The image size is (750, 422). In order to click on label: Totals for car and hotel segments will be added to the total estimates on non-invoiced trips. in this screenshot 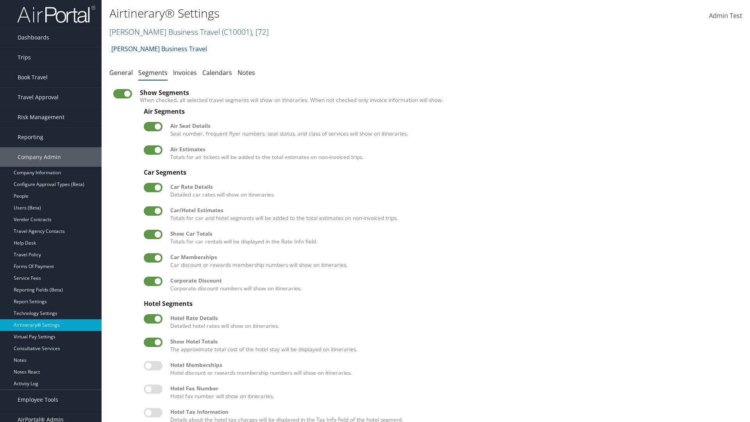, I will do `click(452, 214)`.